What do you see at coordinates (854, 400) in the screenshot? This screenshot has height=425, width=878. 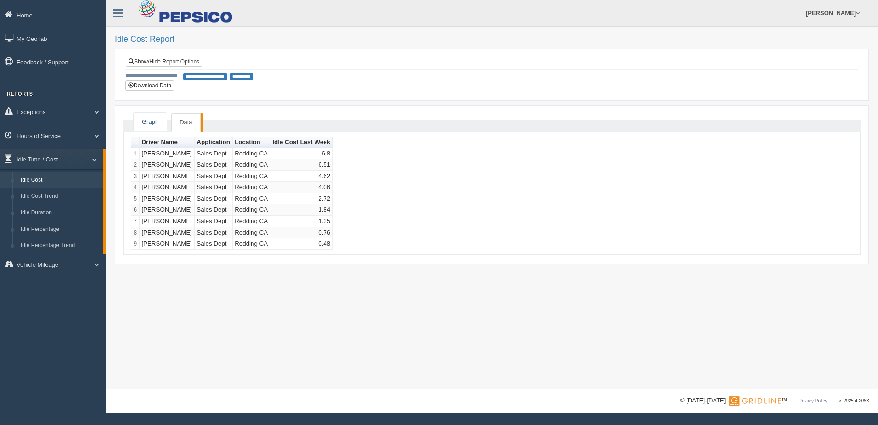 I see `span: v. 2025.4.2063` at bounding box center [854, 400].